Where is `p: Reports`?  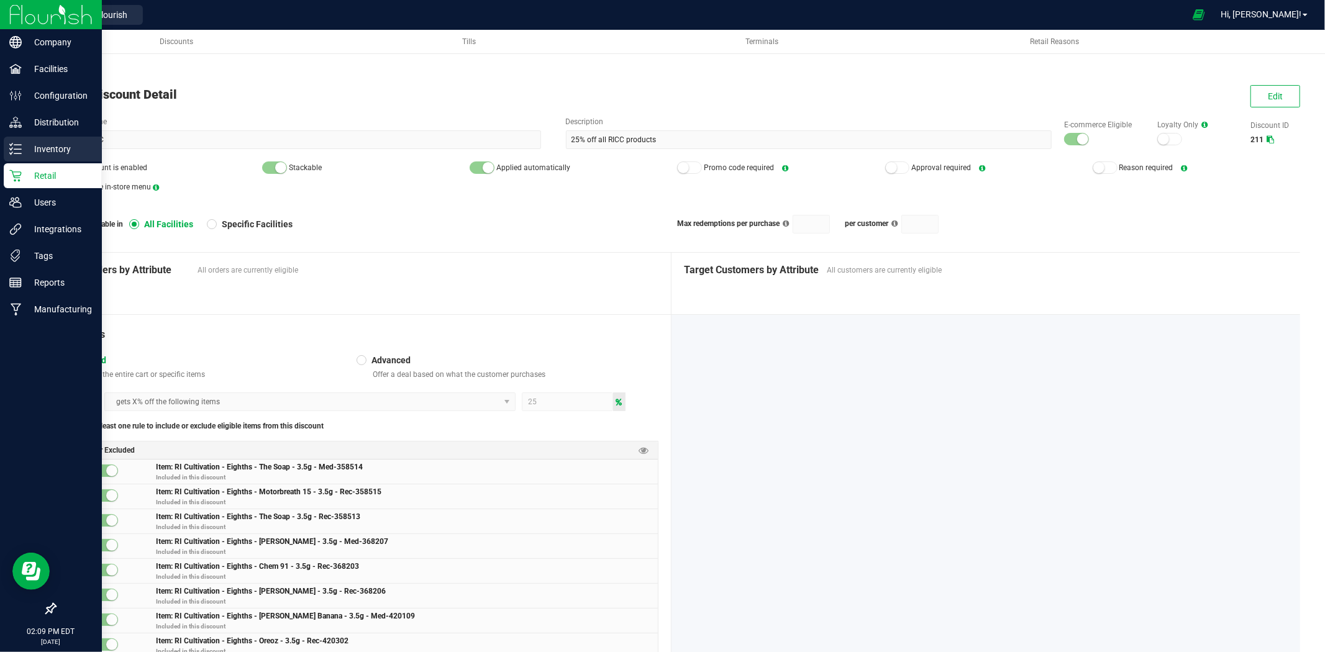 p: Reports is located at coordinates (59, 283).